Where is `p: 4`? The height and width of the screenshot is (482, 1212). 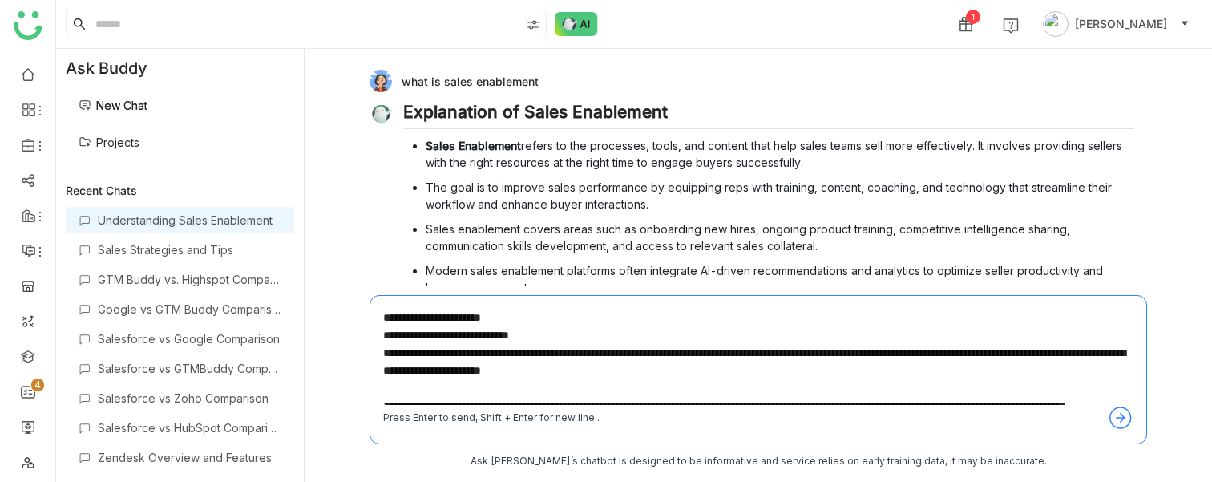
p: 4 is located at coordinates (38, 385).